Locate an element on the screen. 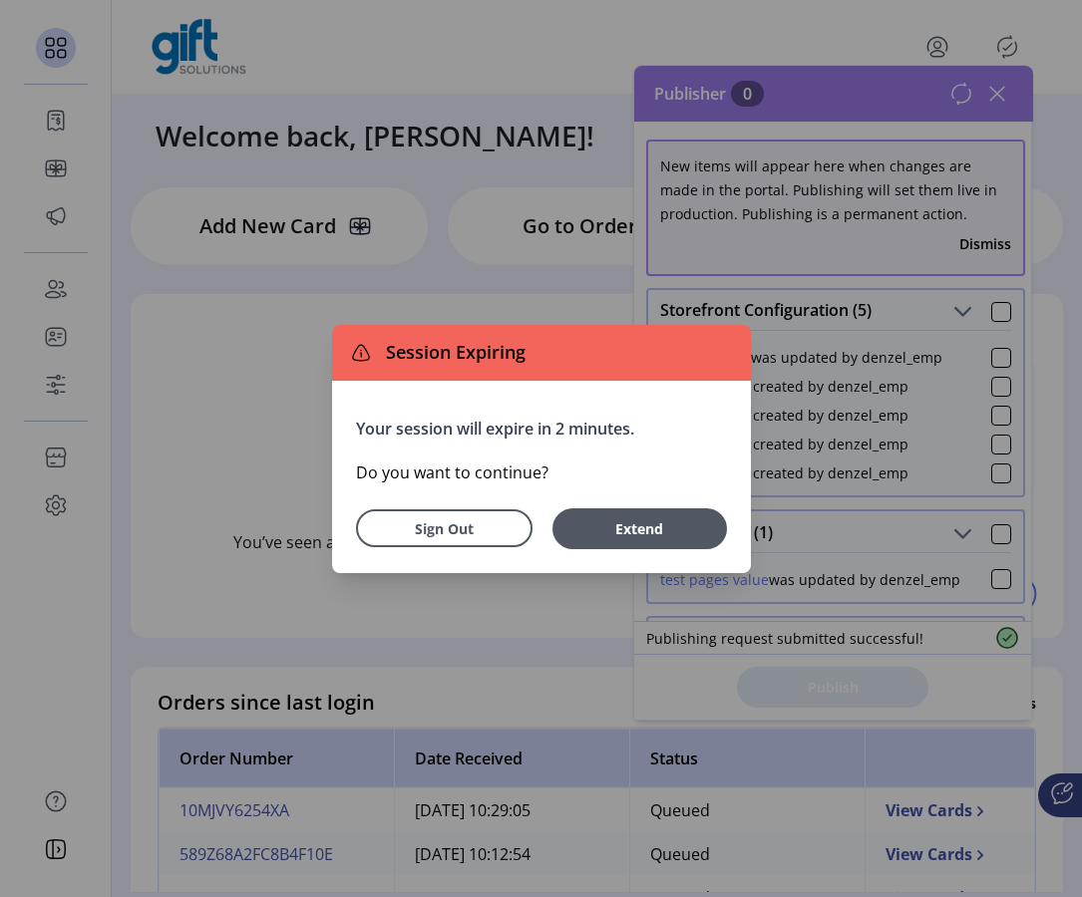 The width and height of the screenshot is (1082, 897). p: Do you want to continue? is located at coordinates (541, 473).